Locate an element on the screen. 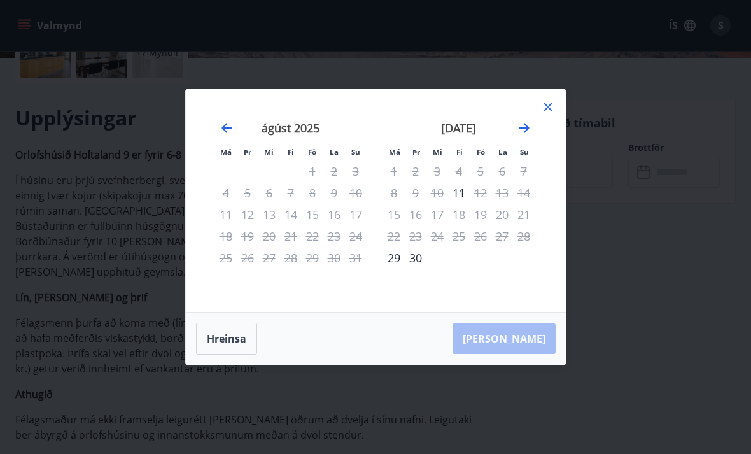 Image resolution: width=751 pixels, height=454 pixels. td: Not available. fimmtudagur, 28. ágúst 2025 is located at coordinates (291, 258).